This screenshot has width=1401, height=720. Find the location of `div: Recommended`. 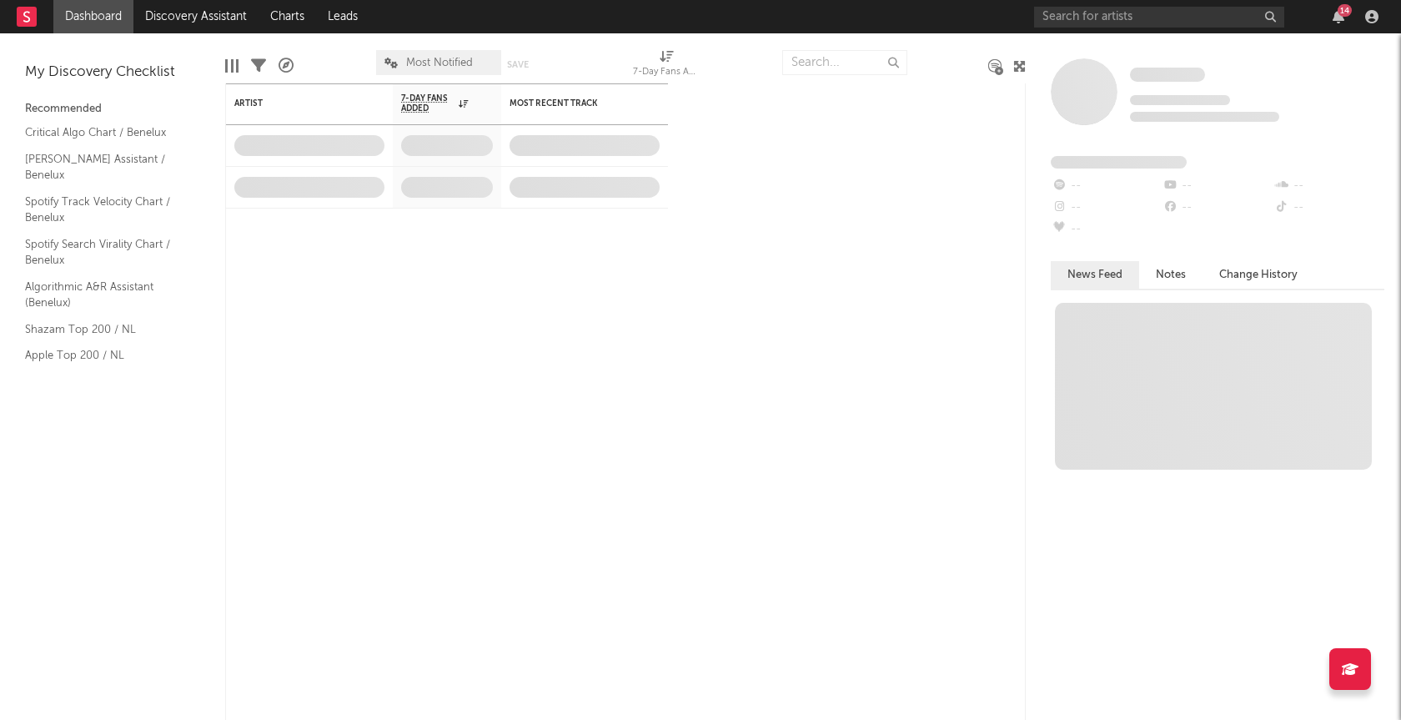

div: Recommended is located at coordinates (113, 109).